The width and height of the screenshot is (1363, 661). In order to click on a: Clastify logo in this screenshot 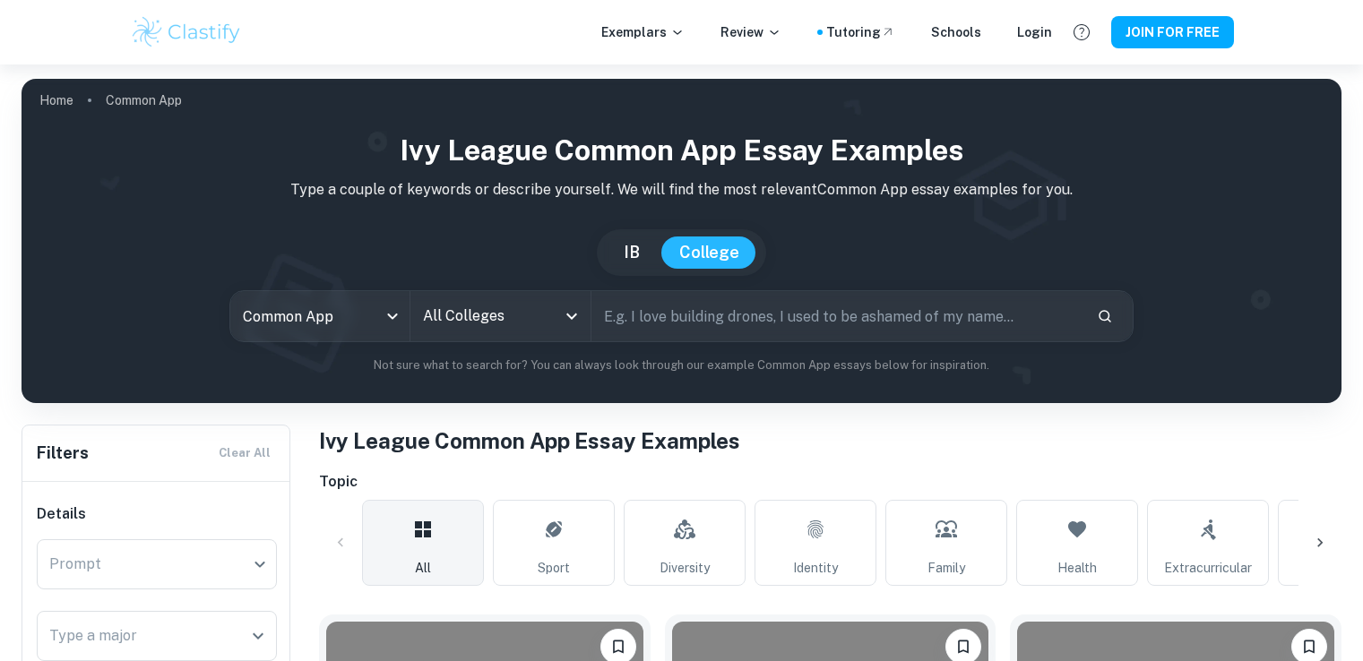, I will do `click(186, 32)`.